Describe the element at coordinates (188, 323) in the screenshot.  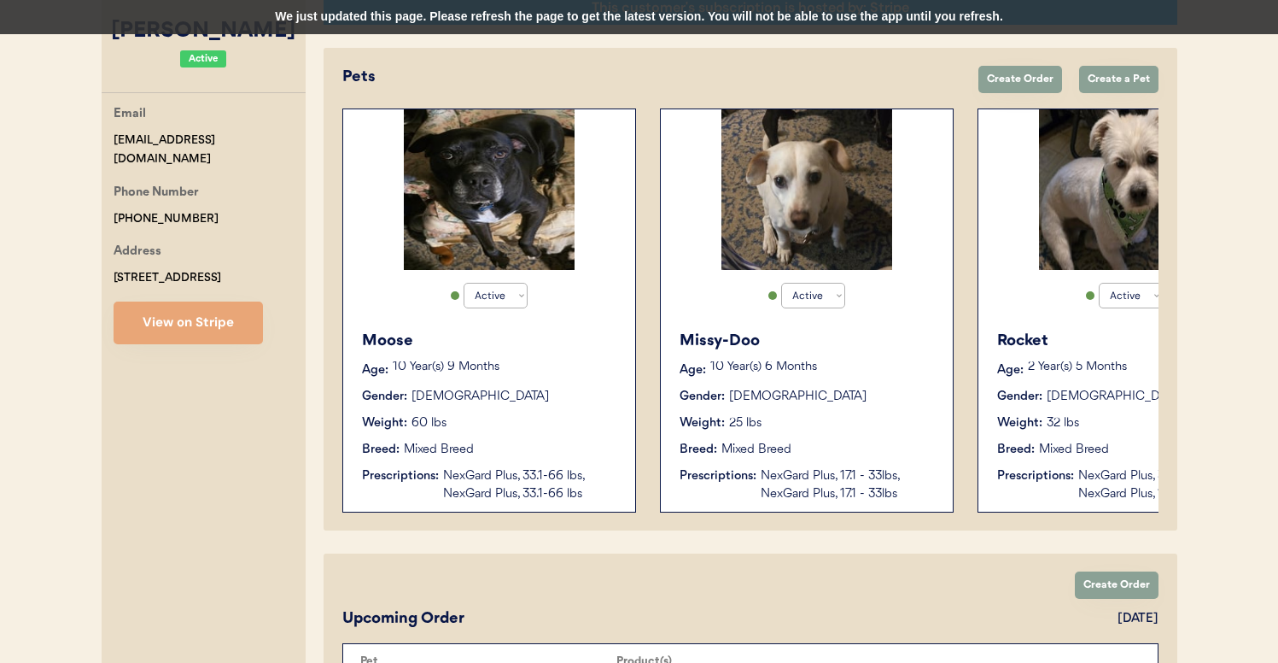
I see `button: View on Stripe` at that location.